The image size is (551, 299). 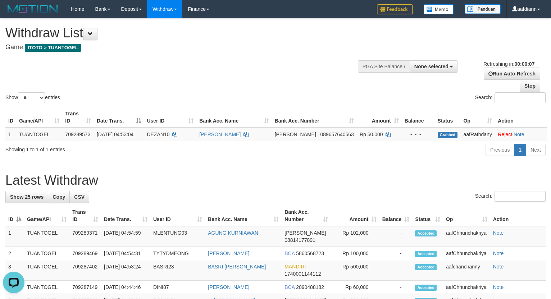 What do you see at coordinates (478, 134) in the screenshot?
I see `td: aafRathdany` at bounding box center [478, 134].